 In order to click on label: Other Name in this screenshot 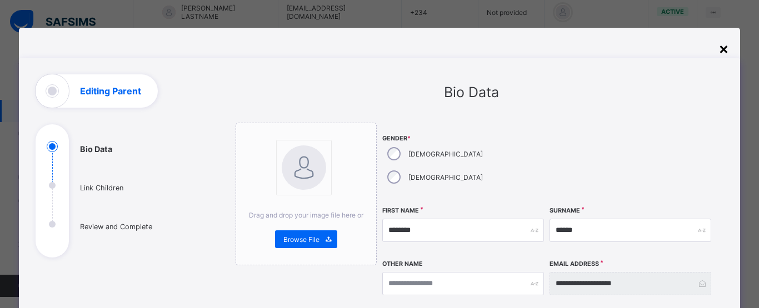, I will do `click(402, 264)`.